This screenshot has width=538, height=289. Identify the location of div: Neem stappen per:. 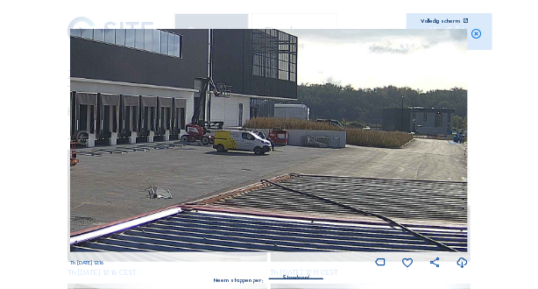
(239, 281).